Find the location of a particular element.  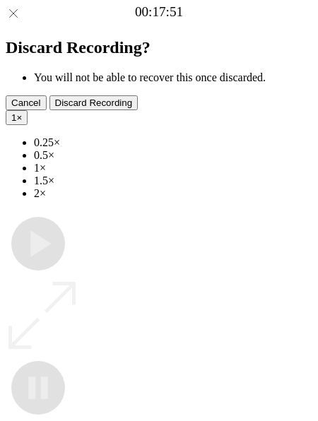

button: Discard Recording is located at coordinates (94, 102).